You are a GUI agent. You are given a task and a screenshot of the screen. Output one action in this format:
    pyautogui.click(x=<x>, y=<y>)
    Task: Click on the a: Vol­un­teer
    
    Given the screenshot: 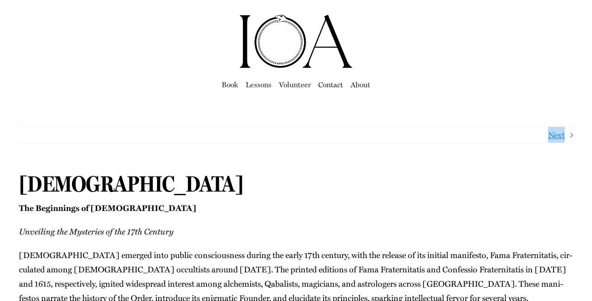 What is the action you would take?
    pyautogui.click(x=295, y=84)
    